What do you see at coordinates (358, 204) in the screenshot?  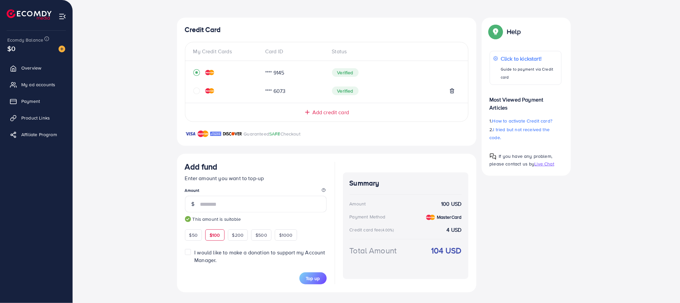 I see `div: Amount` at bounding box center [358, 204].